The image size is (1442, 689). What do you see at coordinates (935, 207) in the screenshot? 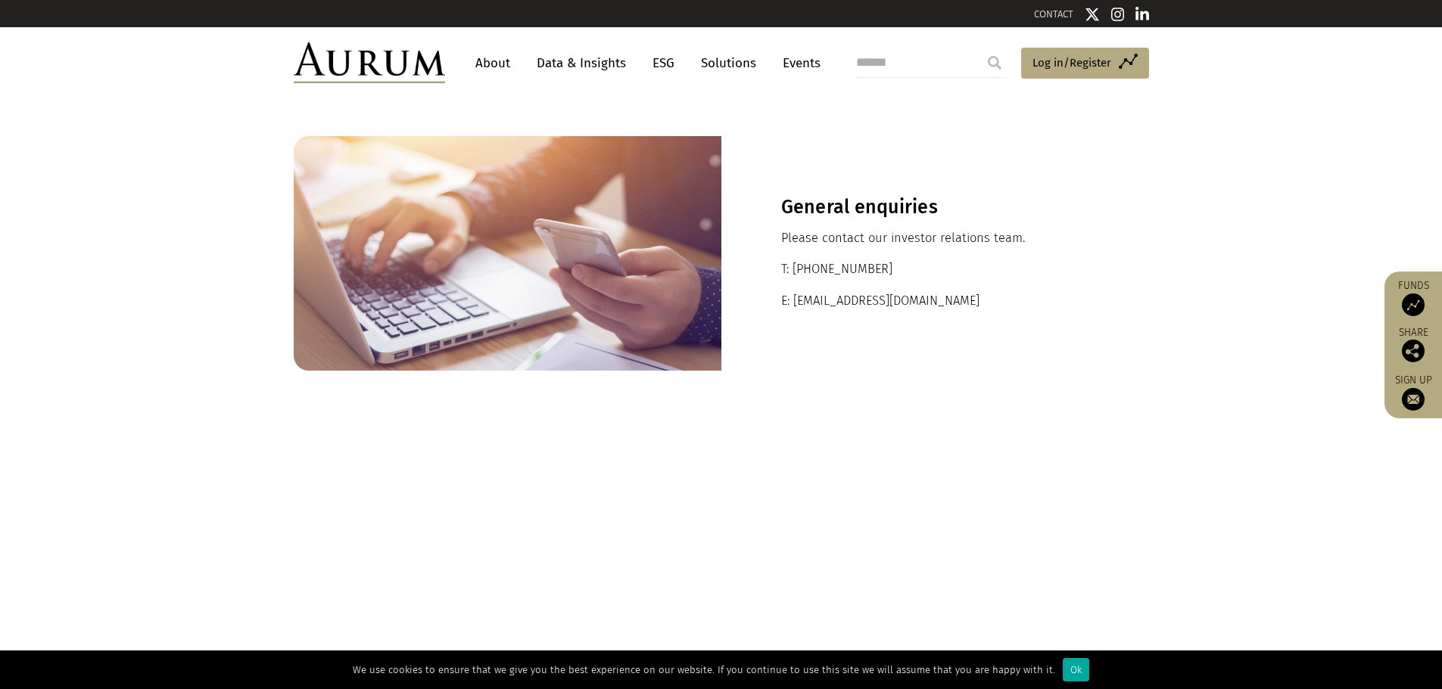
I see `h3: General enquiries` at bounding box center [935, 207].